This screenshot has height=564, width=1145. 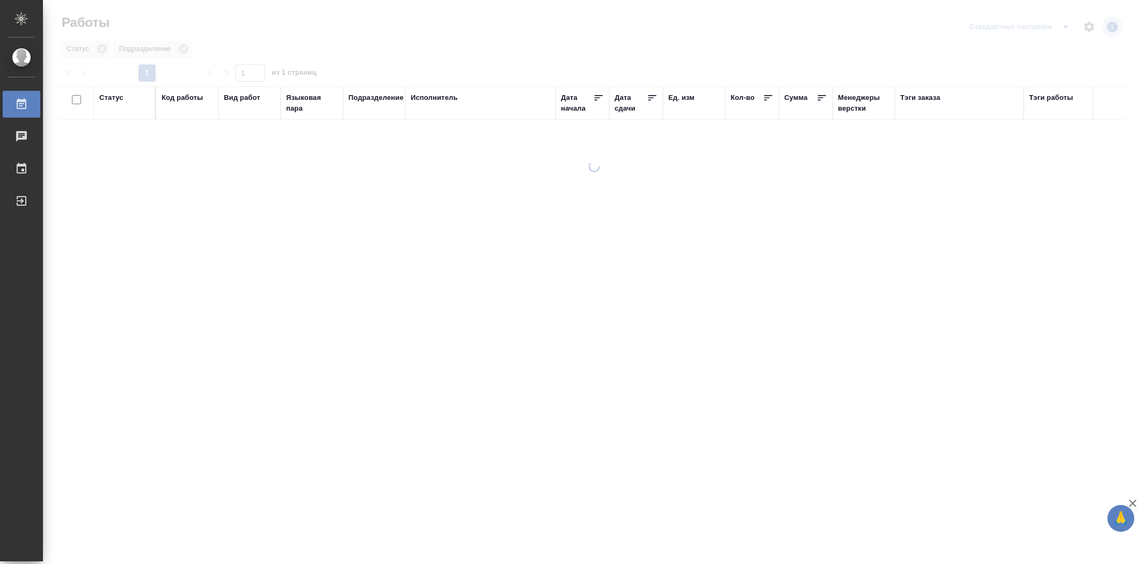 I want to click on div: Подразделение, so click(x=376, y=98).